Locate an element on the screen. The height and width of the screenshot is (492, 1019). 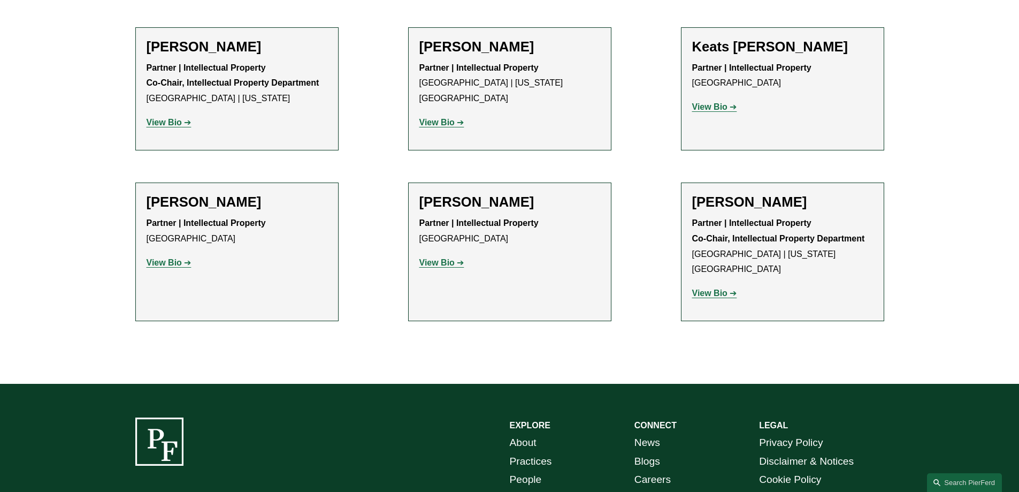
a: Blogs is located at coordinates (647, 461).